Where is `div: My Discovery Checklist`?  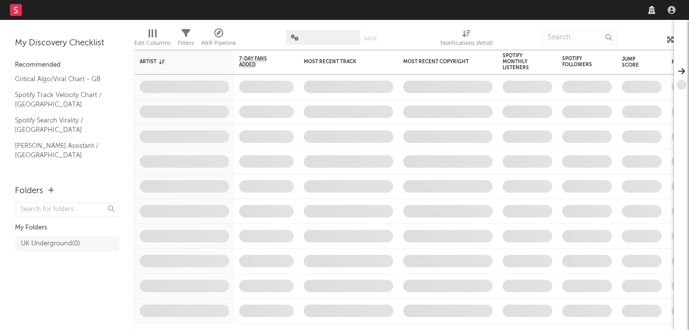 div: My Discovery Checklist is located at coordinates (67, 43).